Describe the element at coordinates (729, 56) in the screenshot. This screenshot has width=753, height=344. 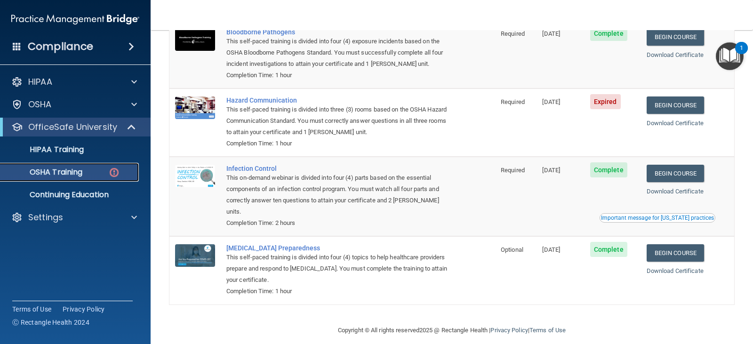
I see `button: Open Resource Center, 1 new notification` at that location.